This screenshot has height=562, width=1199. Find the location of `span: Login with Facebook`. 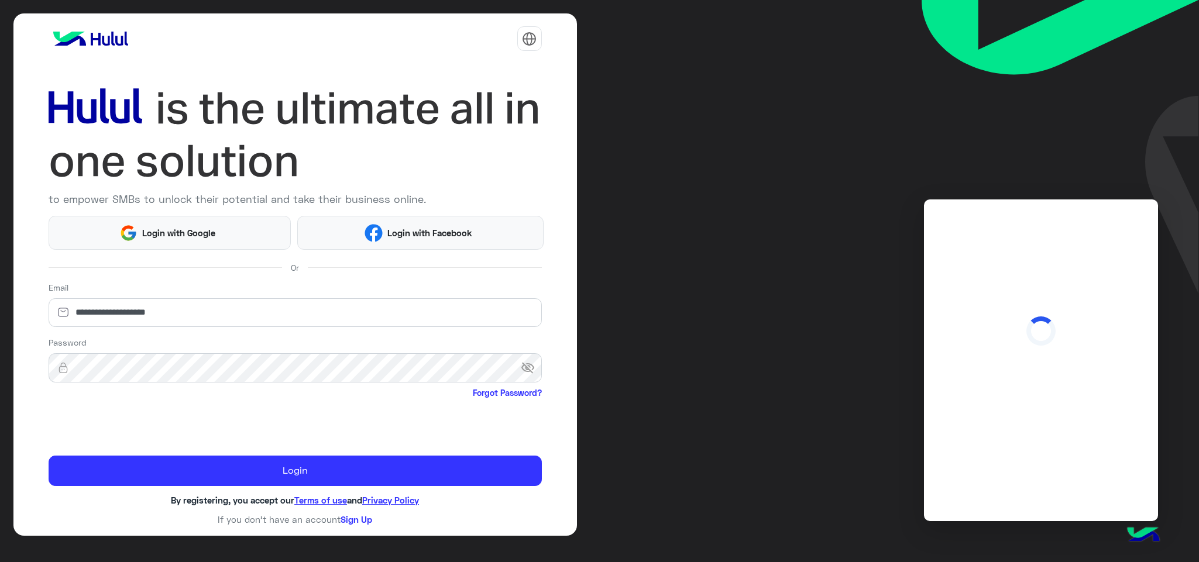

span: Login with Facebook is located at coordinates (430, 233).